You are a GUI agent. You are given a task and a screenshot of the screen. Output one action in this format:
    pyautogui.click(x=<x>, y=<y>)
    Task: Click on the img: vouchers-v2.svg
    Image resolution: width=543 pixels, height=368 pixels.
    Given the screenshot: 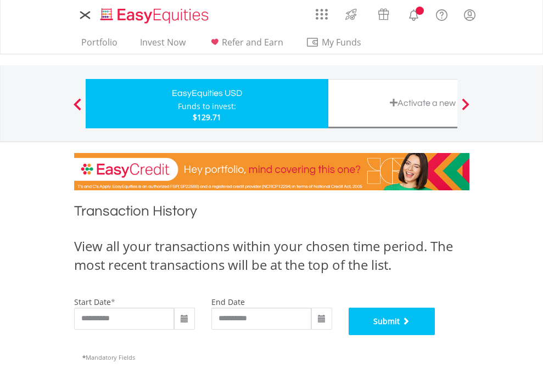 What is the action you would take?
    pyautogui.click(x=383, y=14)
    